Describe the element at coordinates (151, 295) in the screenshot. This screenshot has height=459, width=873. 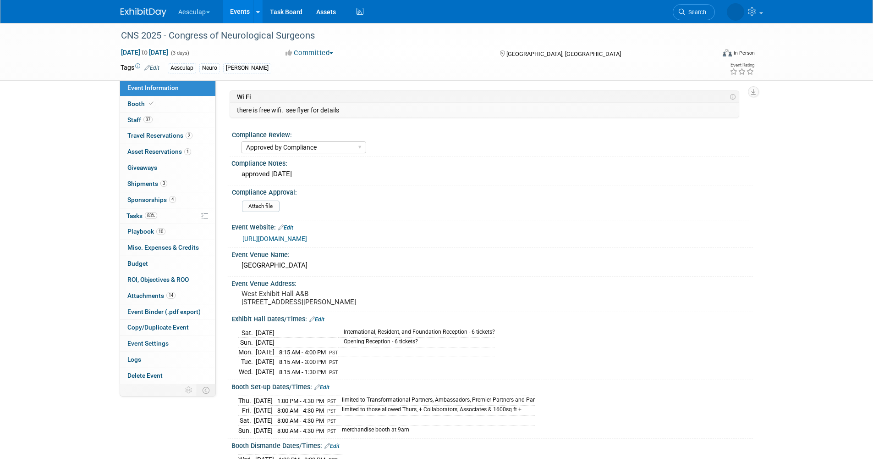
I see `span: Attachments` at that location.